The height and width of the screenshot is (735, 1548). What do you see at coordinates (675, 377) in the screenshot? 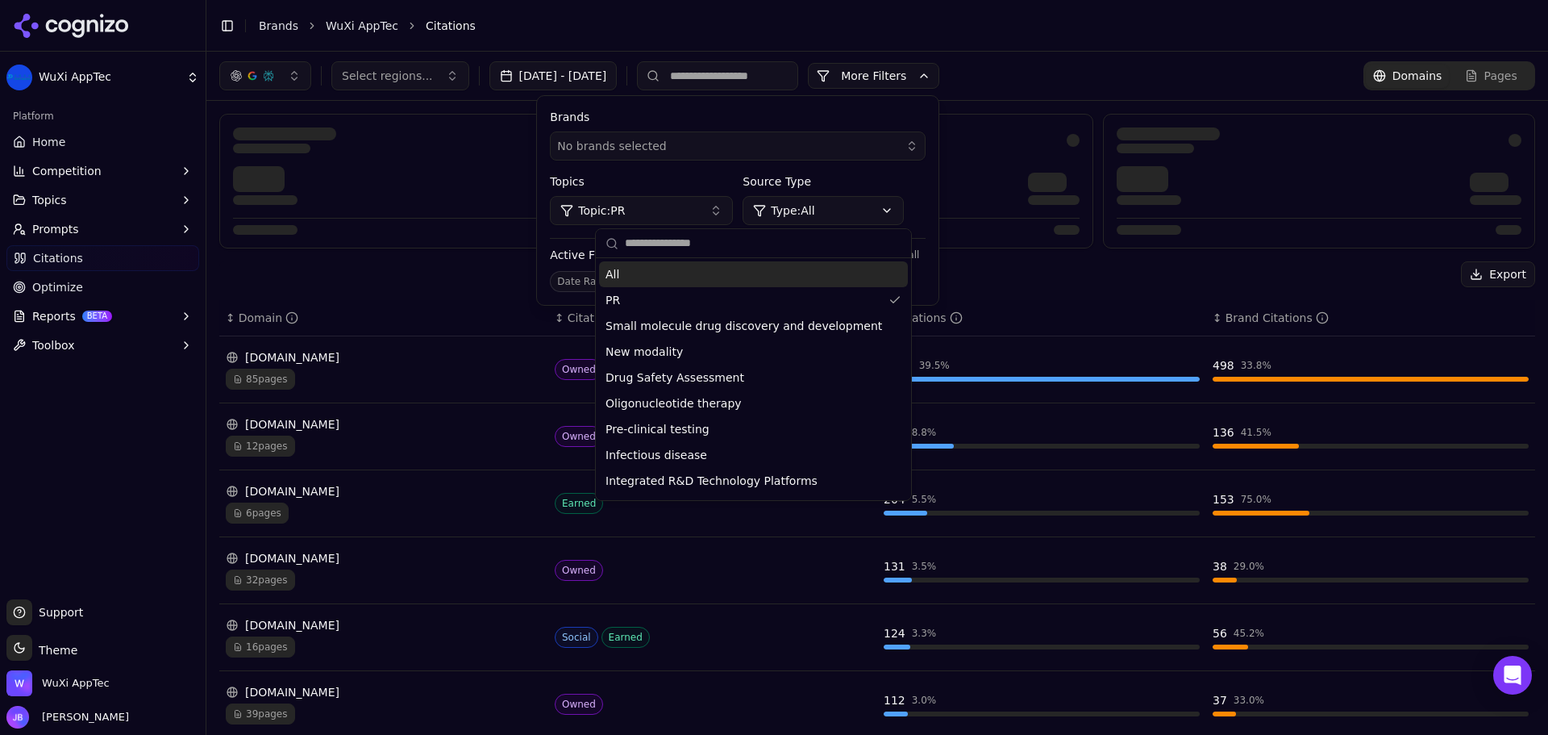
I see `span: Drug Safety Assessment` at bounding box center [675, 377].